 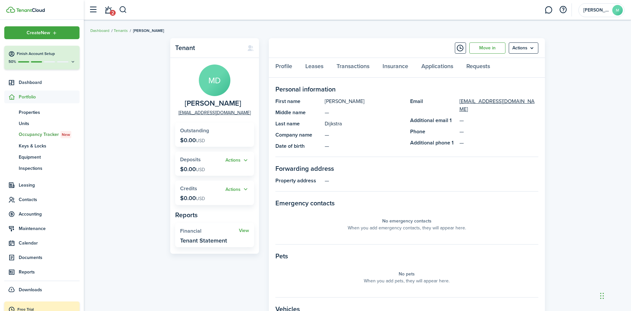 What do you see at coordinates (49, 146) in the screenshot?
I see `span: Keys & Locks` at bounding box center [49, 146].